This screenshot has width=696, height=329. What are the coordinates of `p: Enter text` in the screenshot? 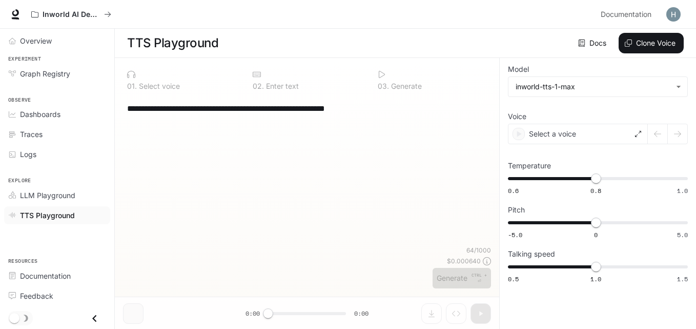 It's located at (281, 86).